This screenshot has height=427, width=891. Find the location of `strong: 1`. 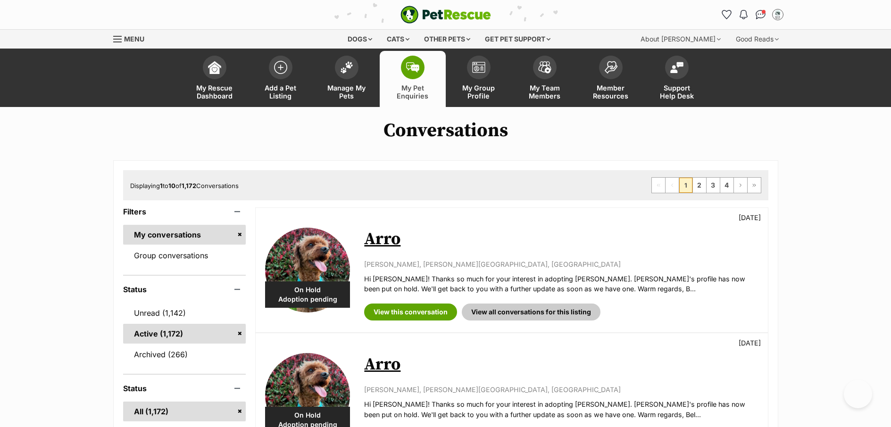

strong: 1 is located at coordinates (161, 186).